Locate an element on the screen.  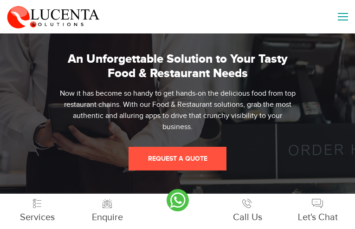
div: Services is located at coordinates (37, 217).